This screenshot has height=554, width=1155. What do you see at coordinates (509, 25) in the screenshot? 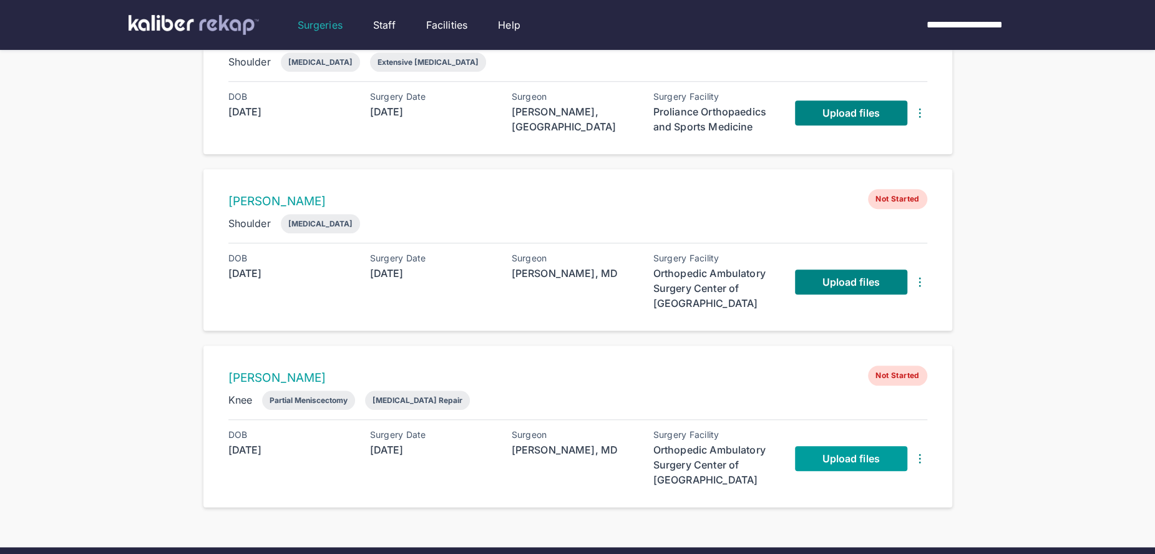
I see `a: Help` at bounding box center [509, 25].